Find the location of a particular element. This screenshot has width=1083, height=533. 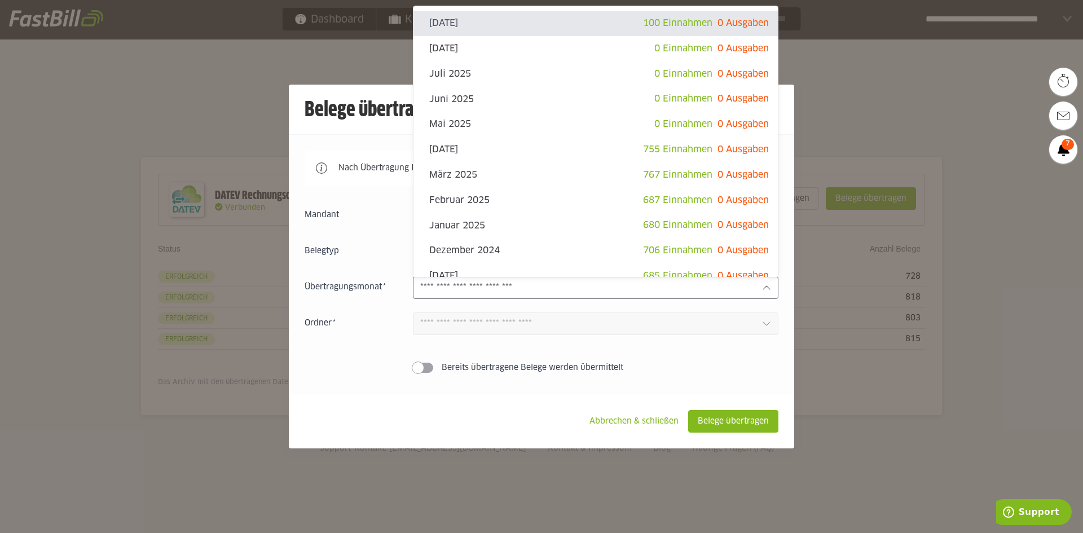

span: 680 Einnahmen is located at coordinates (678, 225).